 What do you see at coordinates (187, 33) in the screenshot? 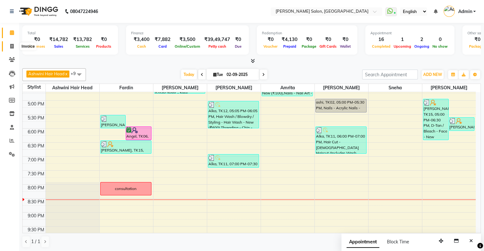
I see `div: Finance` at bounding box center [187, 33].